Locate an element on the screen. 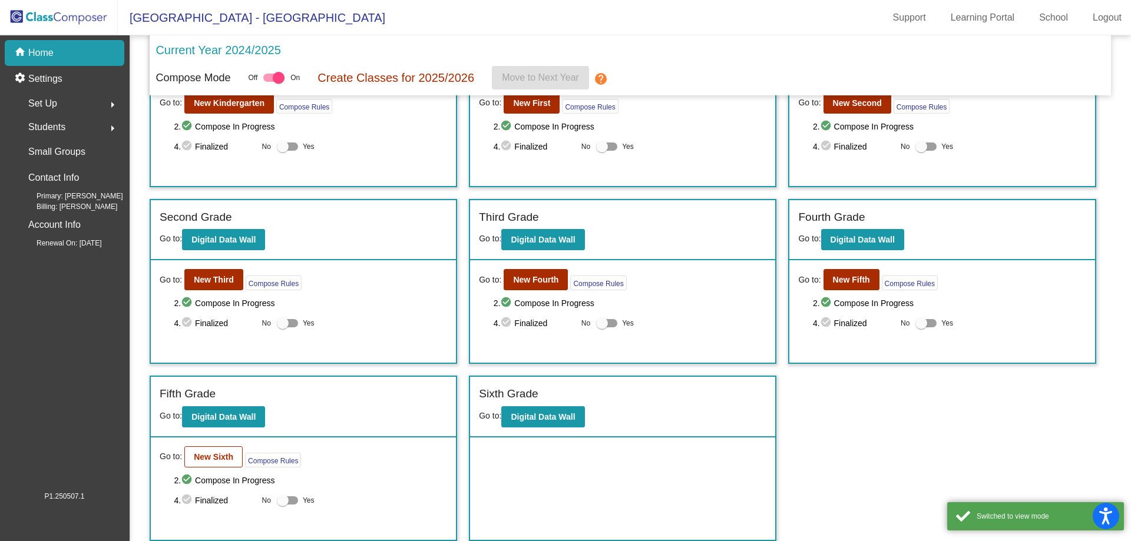 Image resolution: width=1131 pixels, height=541 pixels. p: Small Groups is located at coordinates (57, 152).